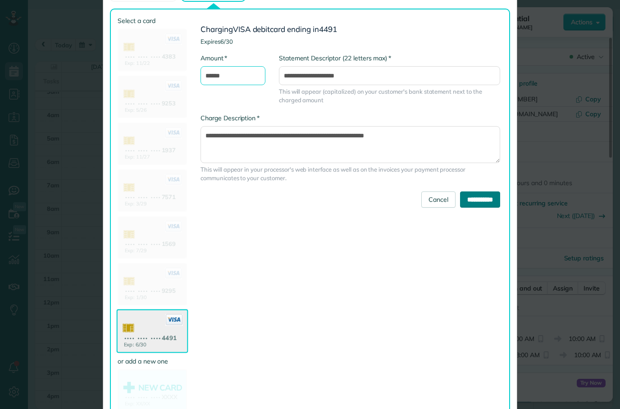 The width and height of the screenshot is (620, 409). I want to click on h3: Charging card ending in, so click(350, 29).